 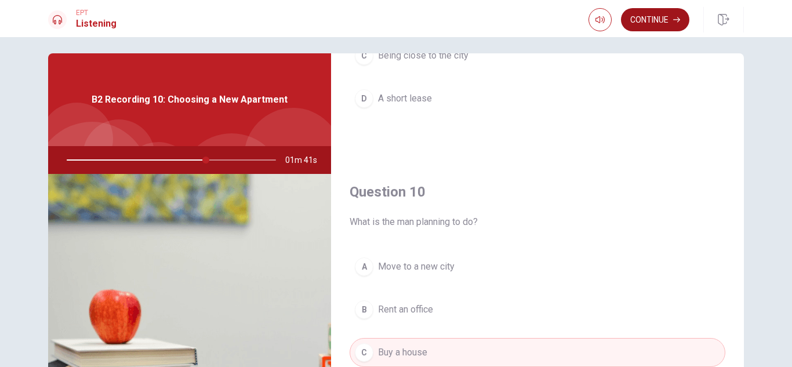 What do you see at coordinates (96, 13) in the screenshot?
I see `span: EPT` at bounding box center [96, 13].